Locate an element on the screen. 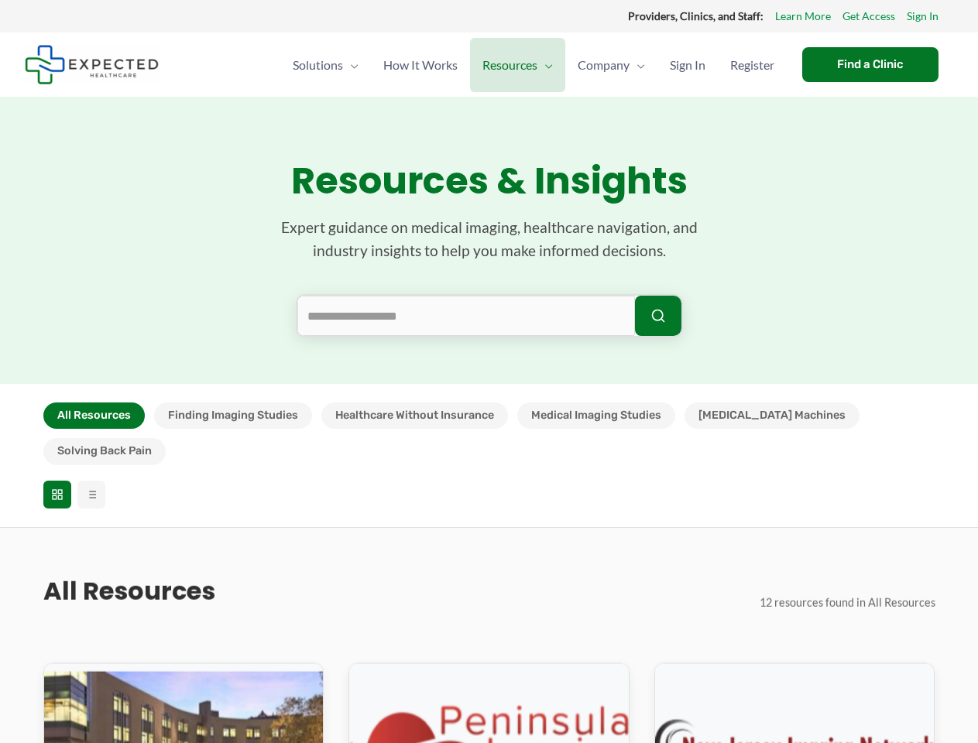 This screenshot has height=743, width=978. strong: Providers, Clinics, and Staff: is located at coordinates (695, 15).